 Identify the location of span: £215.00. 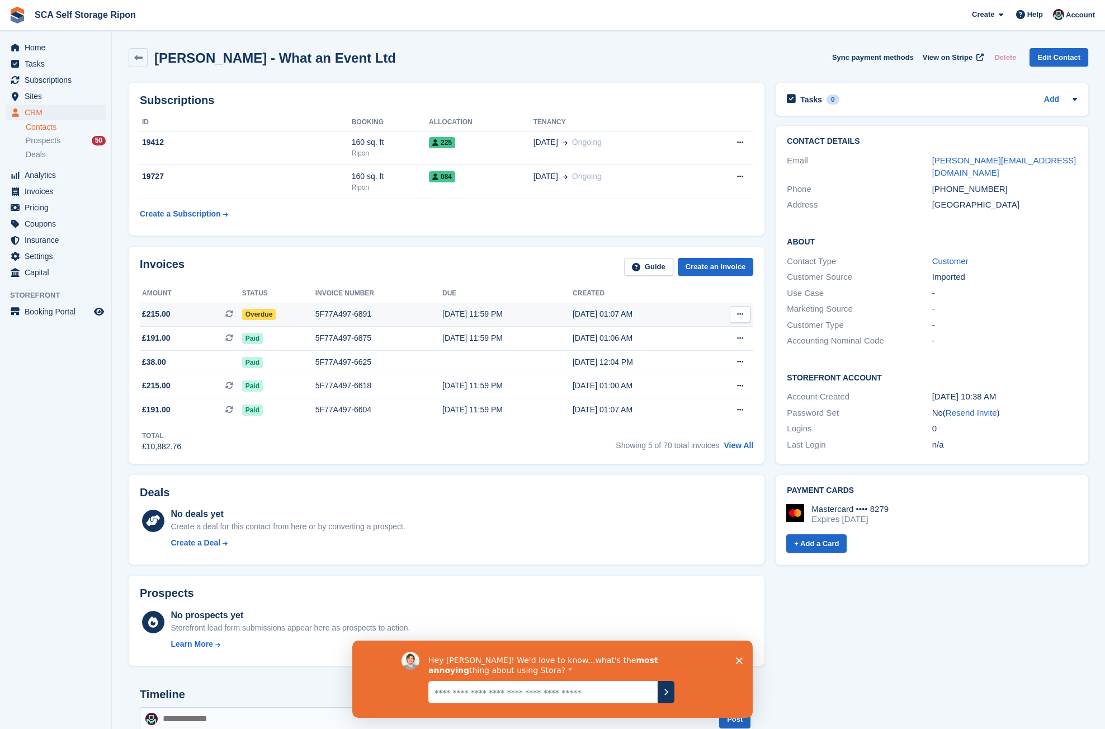
(156, 314).